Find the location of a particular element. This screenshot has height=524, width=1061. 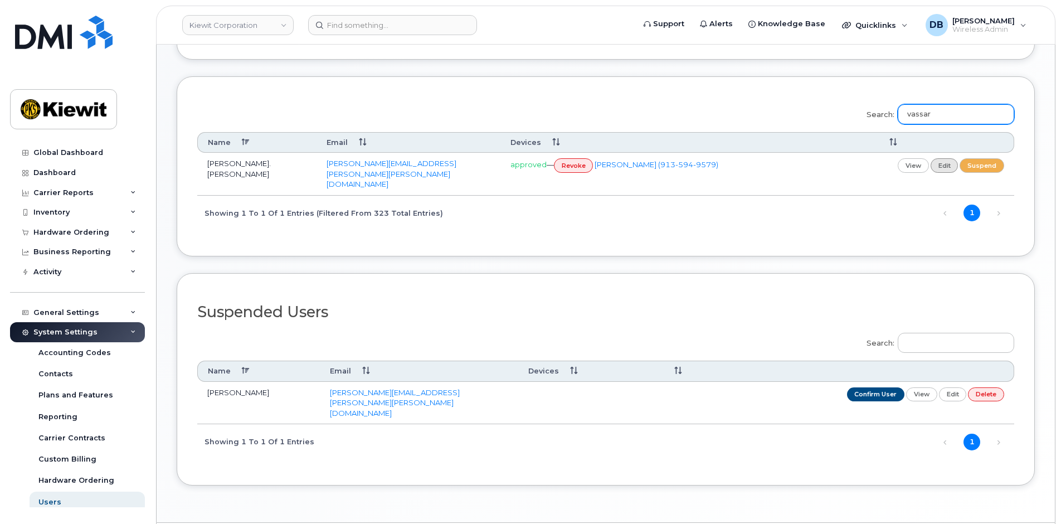

span: Knowledge Base is located at coordinates (791, 24).